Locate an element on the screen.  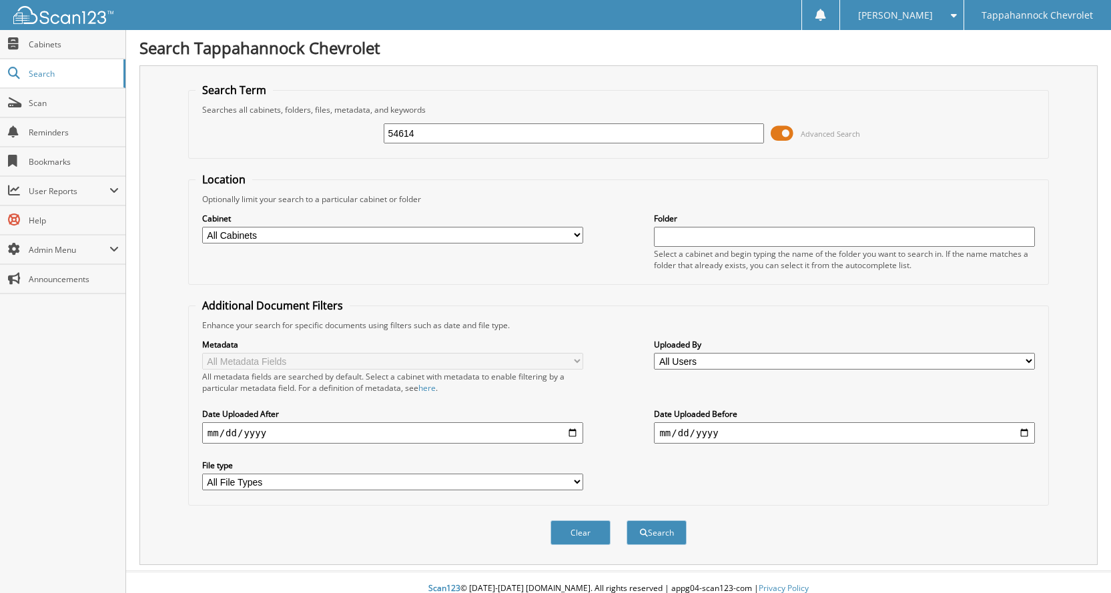
span: Reminders is located at coordinates (73, 132).